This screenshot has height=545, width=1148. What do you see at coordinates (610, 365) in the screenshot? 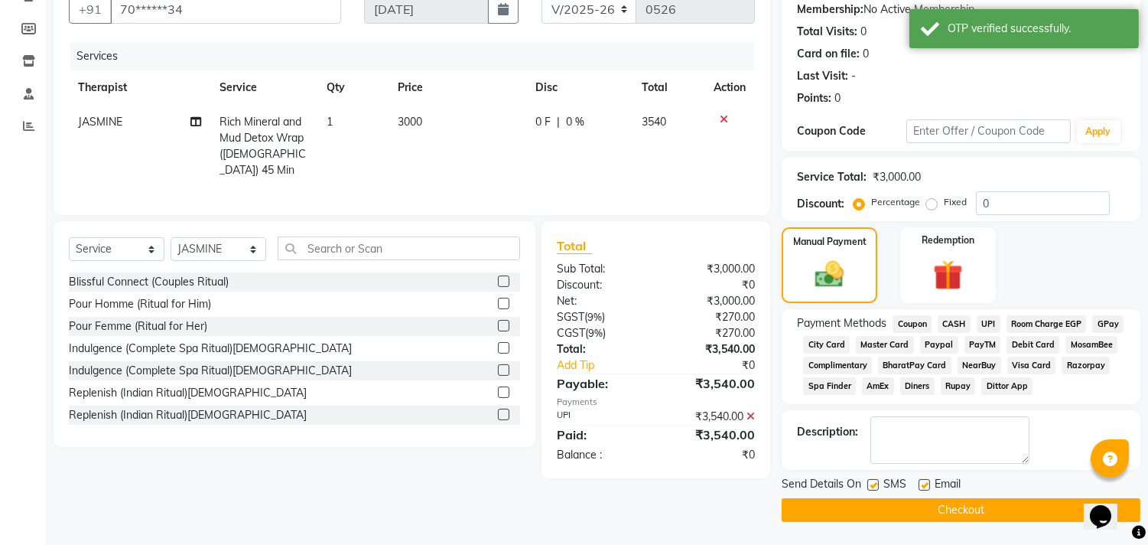
I see `a: Add Tip` at bounding box center [610, 365].